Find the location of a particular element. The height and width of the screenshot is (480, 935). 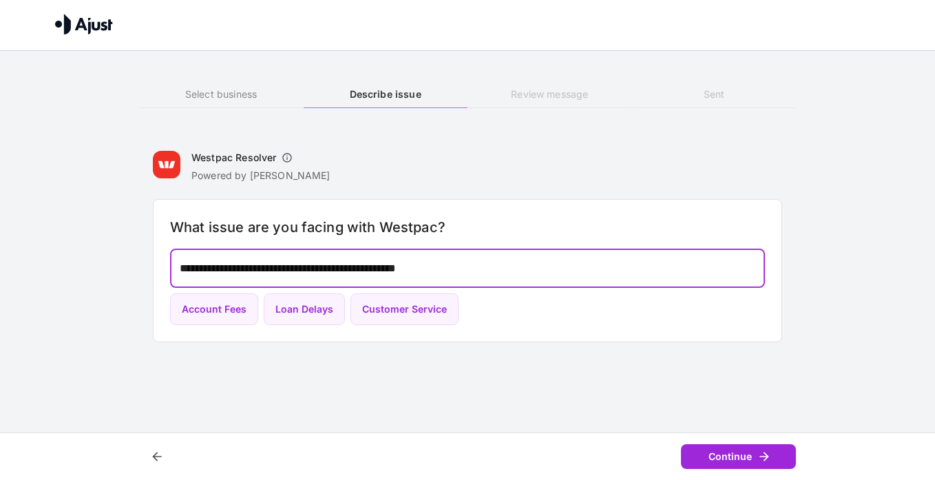

img: Ajust is located at coordinates (84, 24).